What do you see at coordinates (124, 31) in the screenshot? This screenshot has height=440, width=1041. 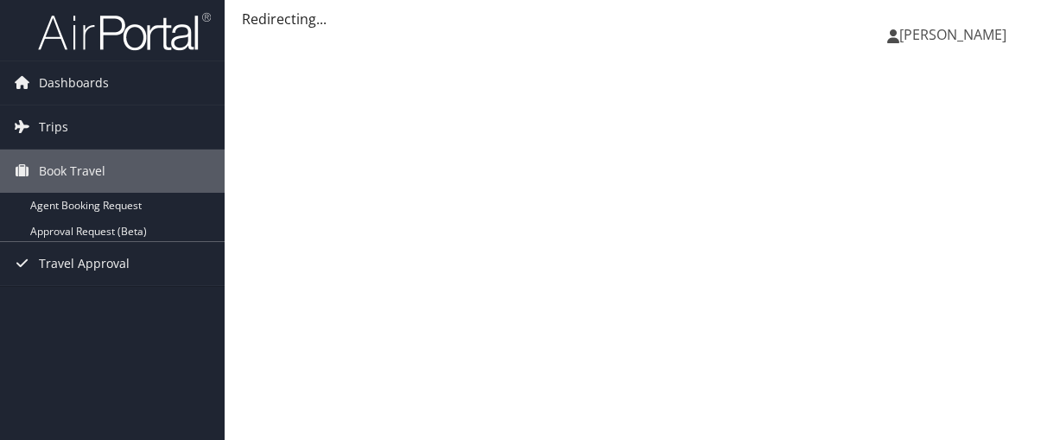 I see `img: airportal-logo.png` at bounding box center [124, 31].